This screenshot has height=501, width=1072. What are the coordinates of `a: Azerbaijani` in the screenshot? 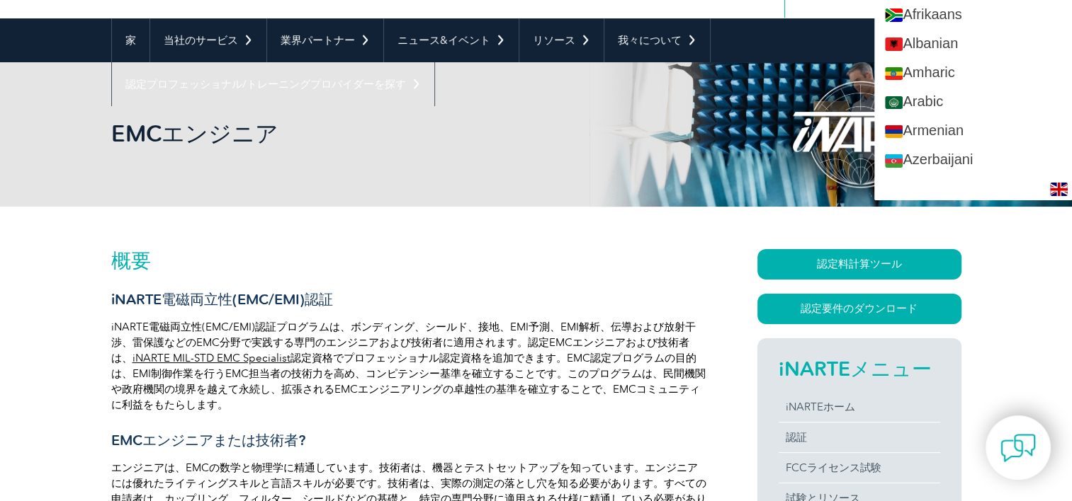 It's located at (972, 159).